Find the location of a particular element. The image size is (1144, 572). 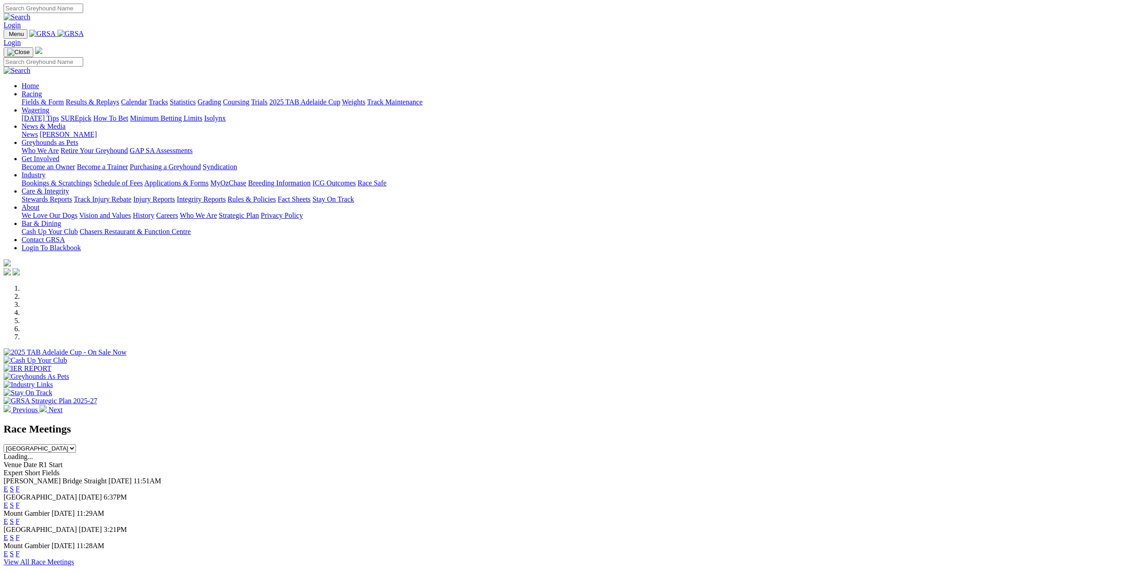

a: Contact GRSA is located at coordinates (43, 239).